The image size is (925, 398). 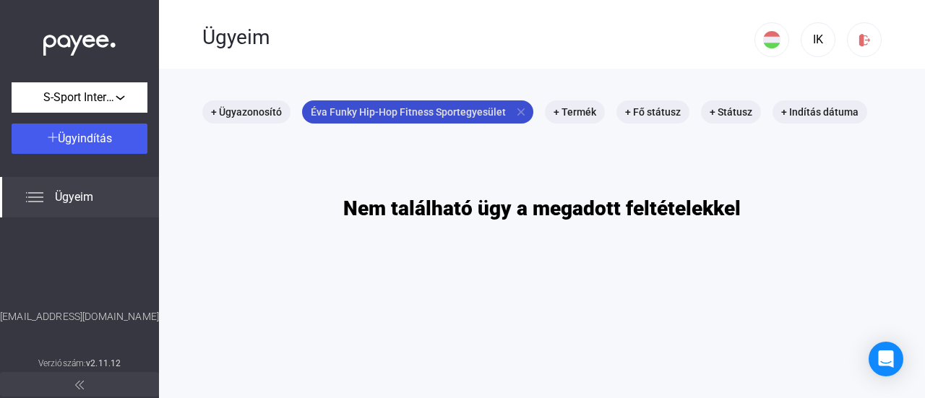 I want to click on div: Open Intercom Messenger, so click(x=886, y=359).